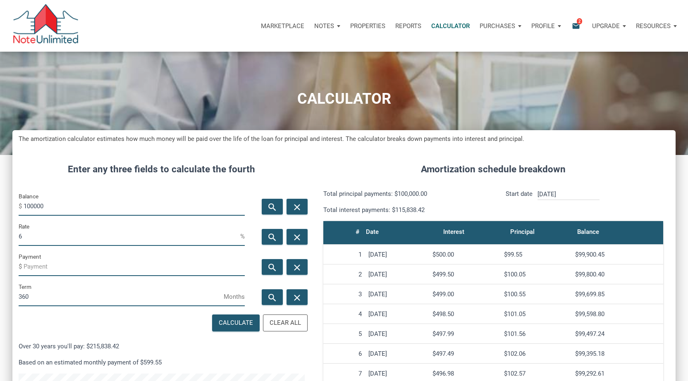 The image size is (688, 381). What do you see at coordinates (537, 374) in the screenshot?
I see `div: $102.57` at bounding box center [537, 374].